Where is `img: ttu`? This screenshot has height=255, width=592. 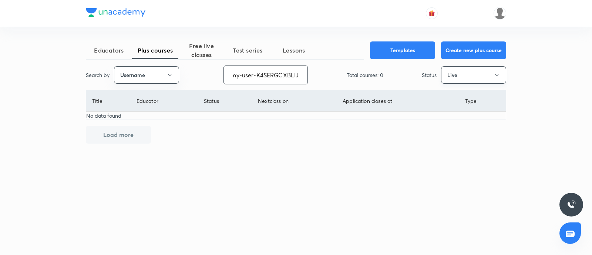
img: ttu is located at coordinates (571, 204).